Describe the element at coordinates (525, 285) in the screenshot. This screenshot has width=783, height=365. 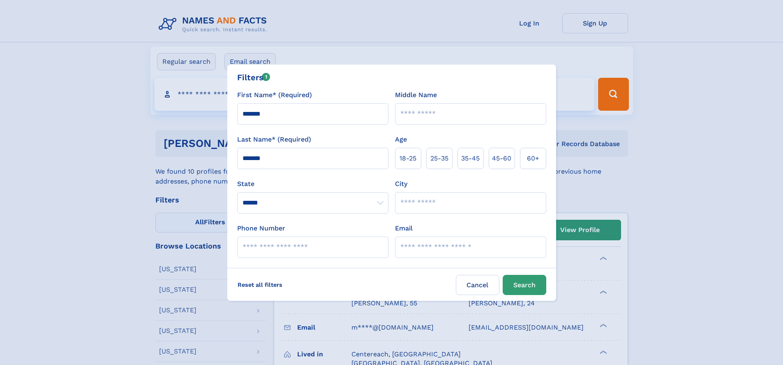
I see `button: Search` at that location.